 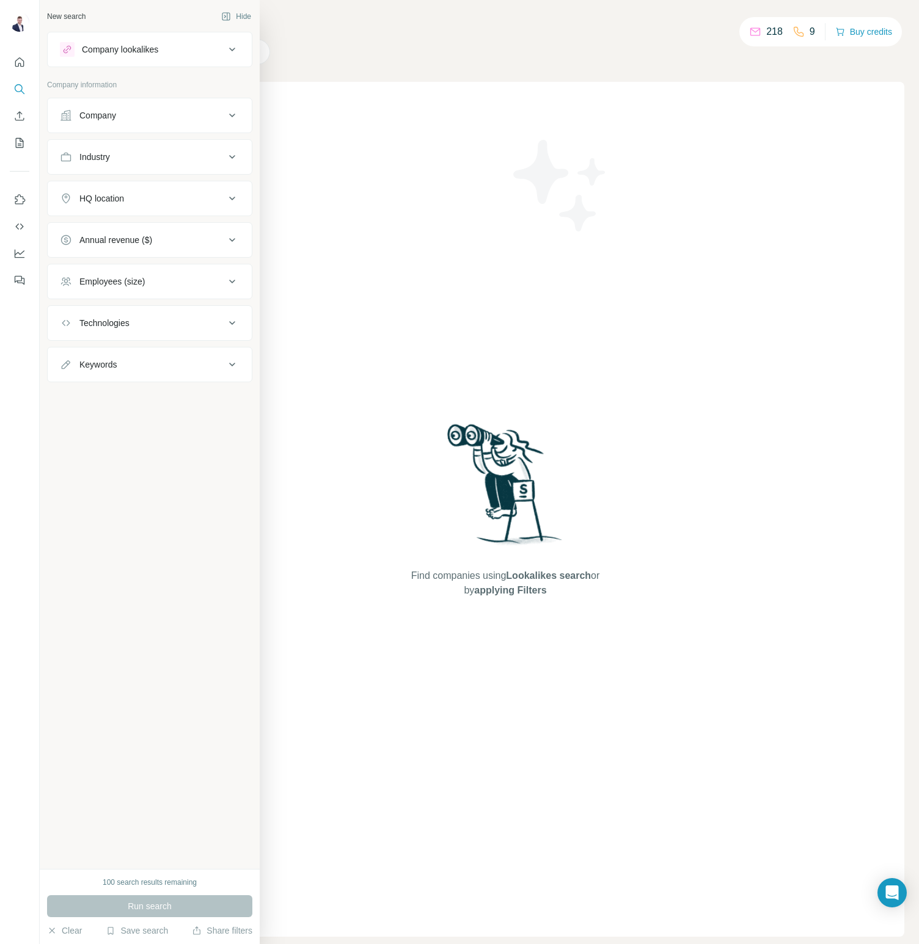 I want to click on img: Surfe Illustration - Stars, so click(x=560, y=186).